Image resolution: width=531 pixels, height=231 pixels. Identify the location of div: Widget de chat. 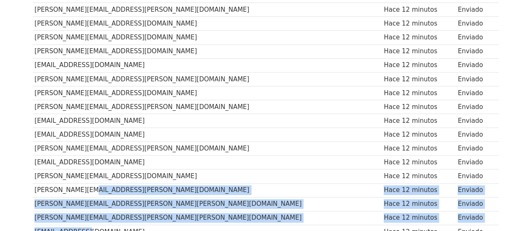
(510, 211).